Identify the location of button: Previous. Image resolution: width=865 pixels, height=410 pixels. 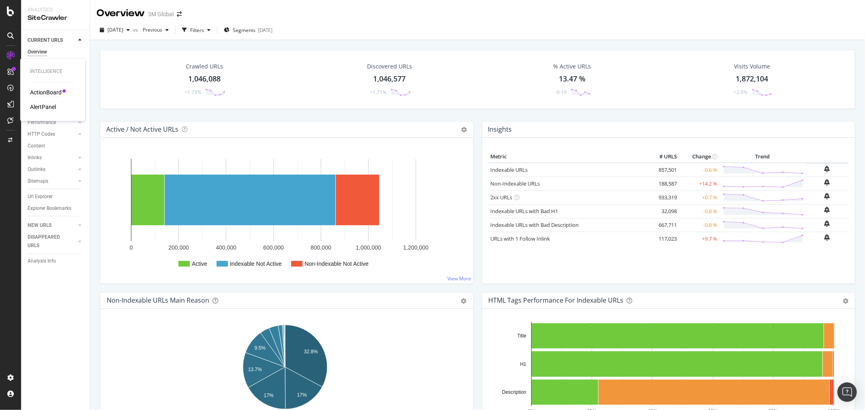
(156, 30).